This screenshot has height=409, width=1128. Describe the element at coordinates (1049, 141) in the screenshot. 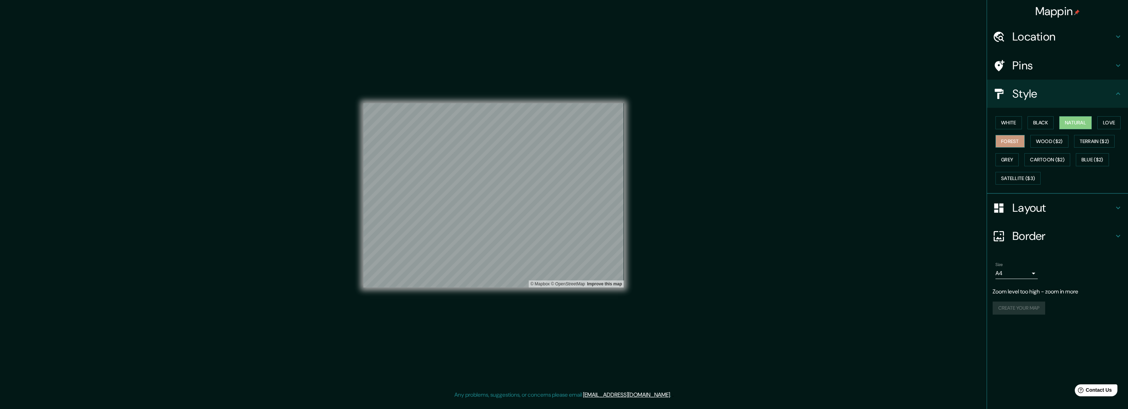

I see `button: Wood ($2)` at that location.